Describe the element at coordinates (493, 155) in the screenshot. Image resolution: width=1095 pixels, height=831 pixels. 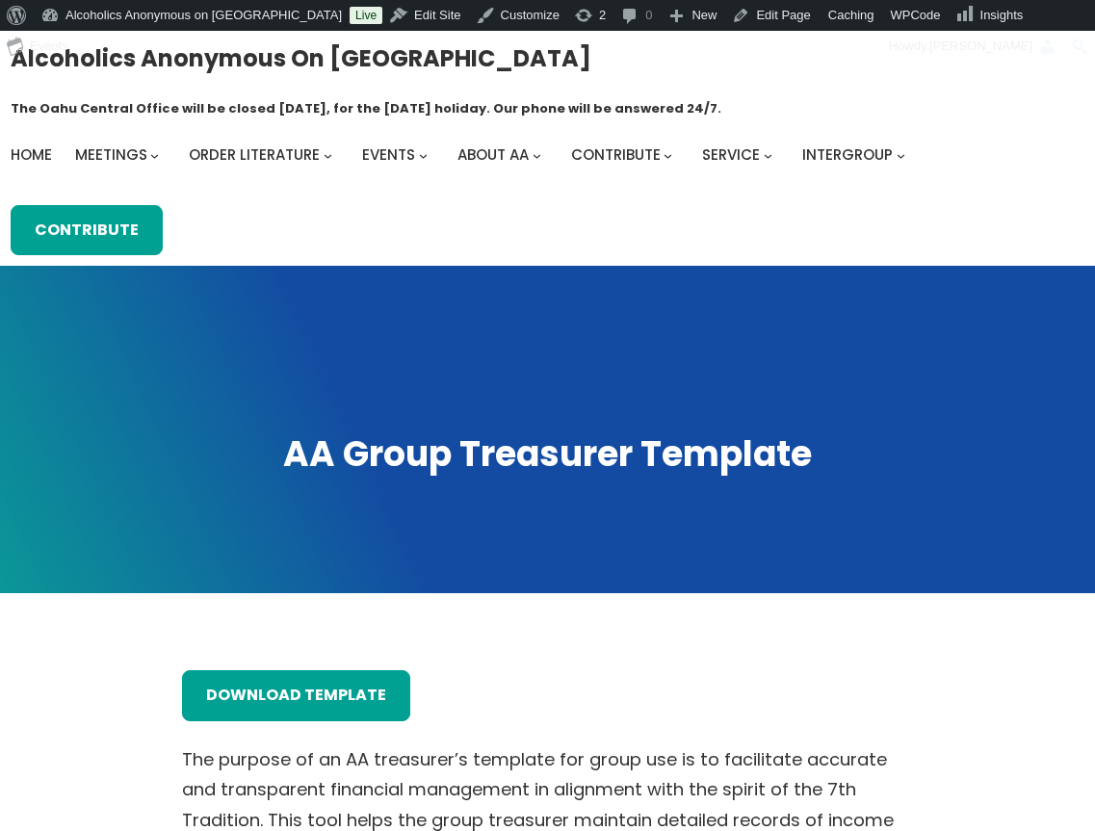
I see `a: About AA` at that location.